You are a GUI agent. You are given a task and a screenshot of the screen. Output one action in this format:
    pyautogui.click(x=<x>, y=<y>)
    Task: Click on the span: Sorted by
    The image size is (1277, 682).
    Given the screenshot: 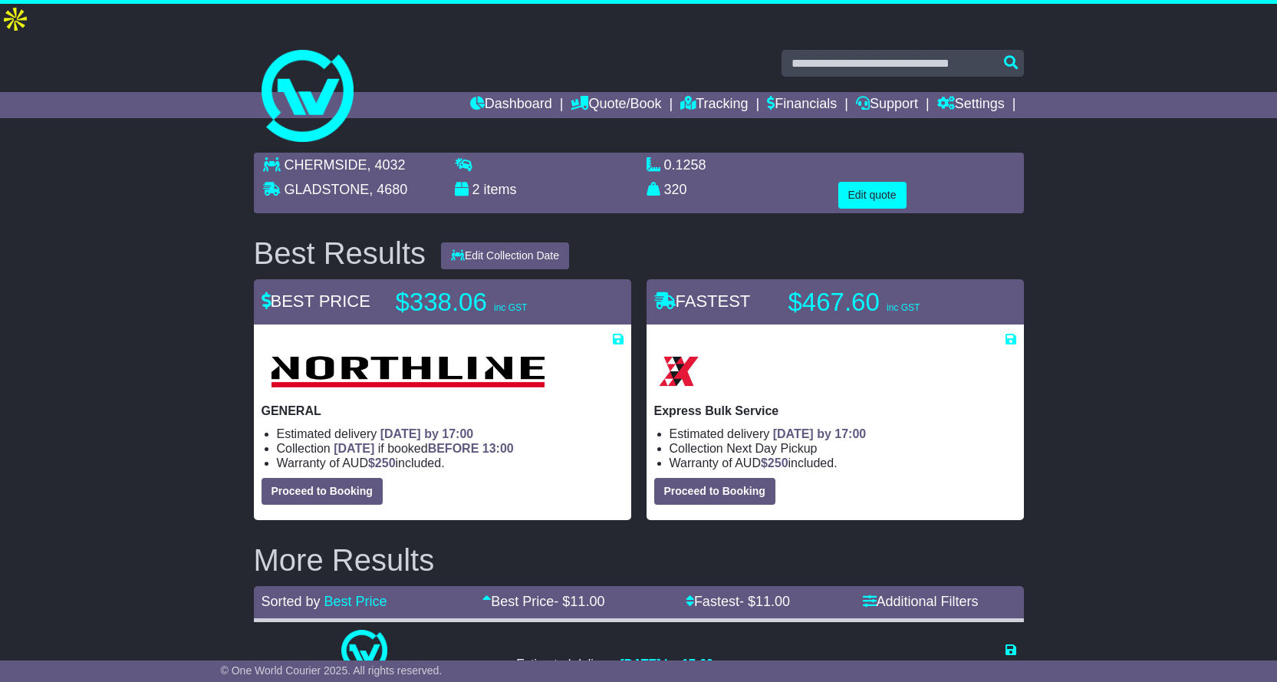 What is the action you would take?
    pyautogui.click(x=291, y=601)
    